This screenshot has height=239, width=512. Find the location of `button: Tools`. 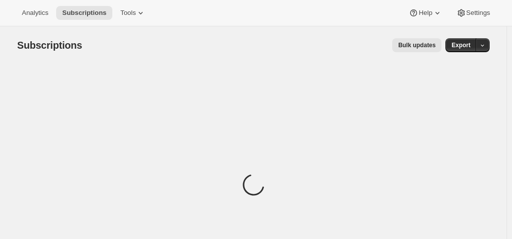

button: Tools is located at coordinates (133, 13).